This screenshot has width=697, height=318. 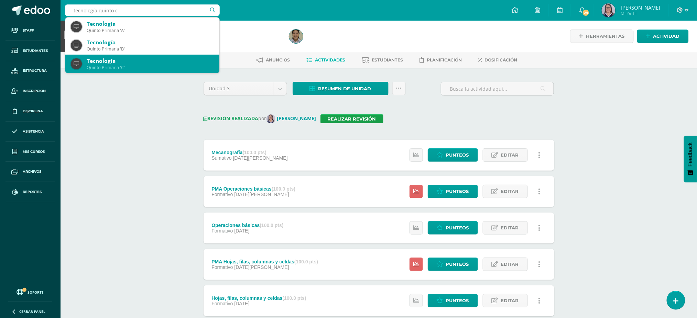 I want to click on div: Hojas, filas, columnas y celdas, so click(x=258, y=298).